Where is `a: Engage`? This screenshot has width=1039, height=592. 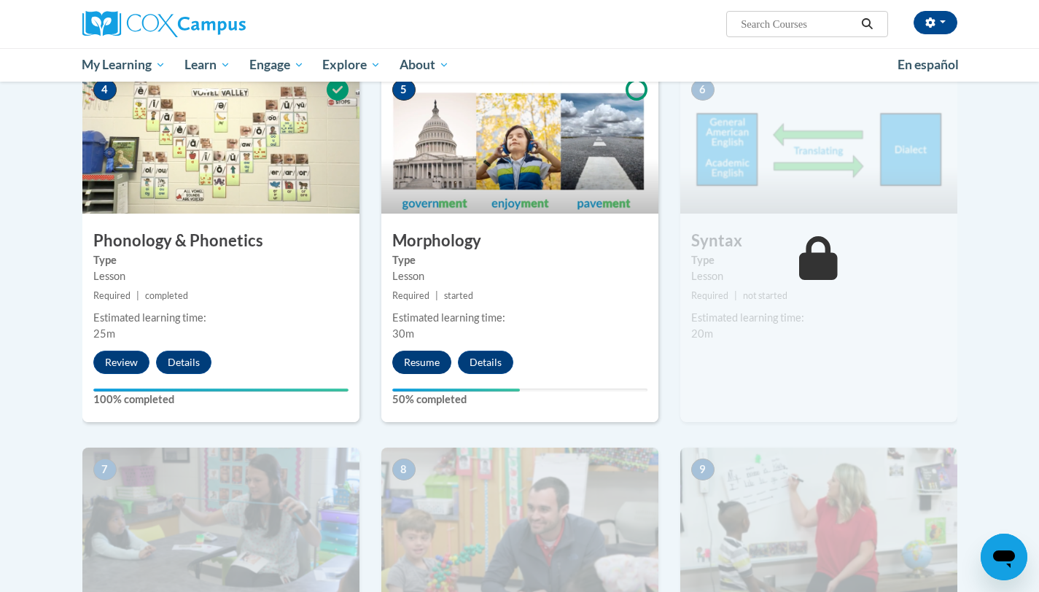
a: Engage is located at coordinates (276, 65).